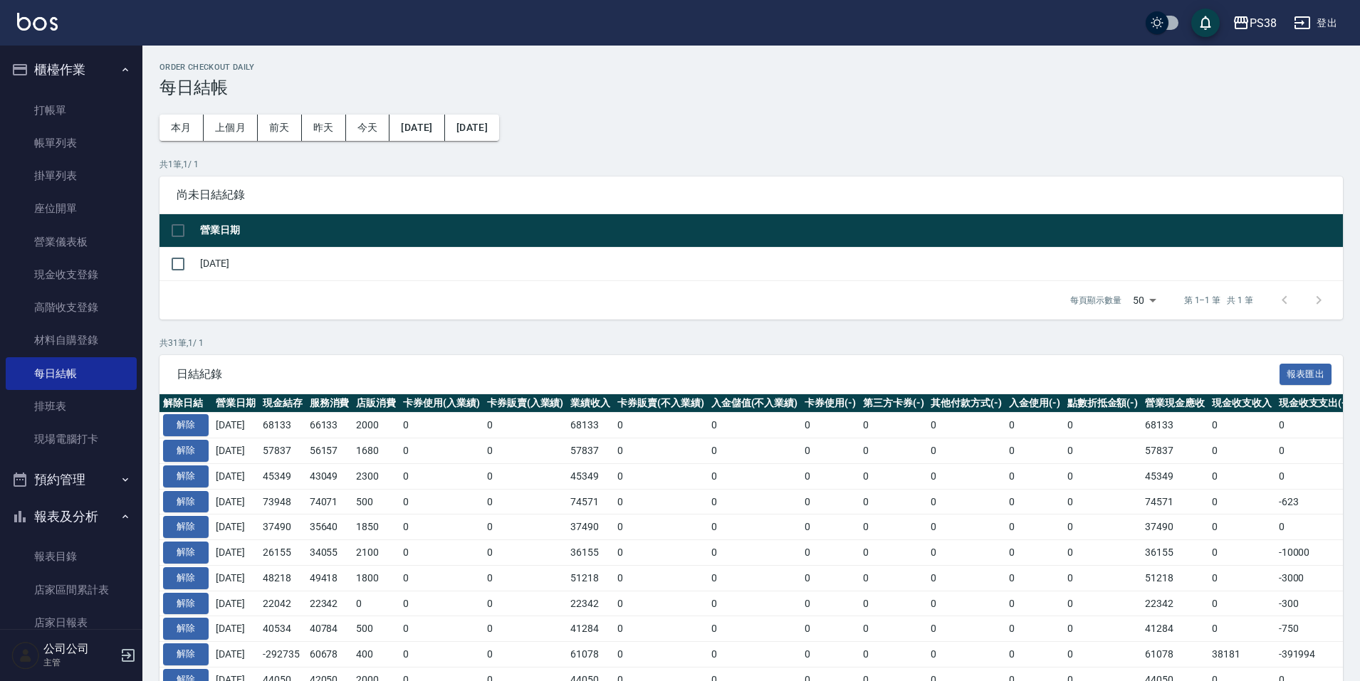 The height and width of the screenshot is (681, 1360). What do you see at coordinates (283, 578) in the screenshot?
I see `td: 48218` at bounding box center [283, 578].